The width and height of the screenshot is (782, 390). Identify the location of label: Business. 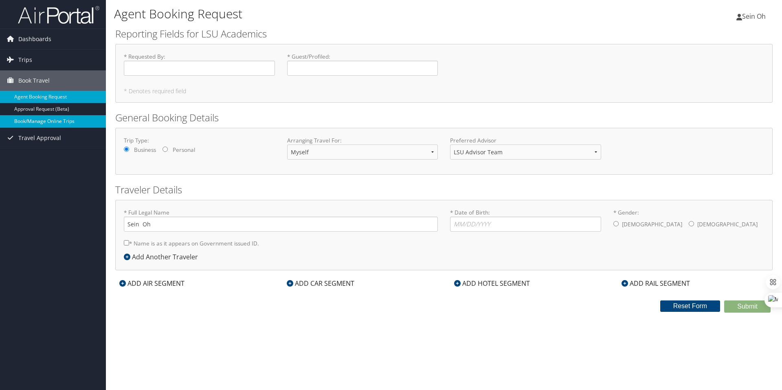
(145, 150).